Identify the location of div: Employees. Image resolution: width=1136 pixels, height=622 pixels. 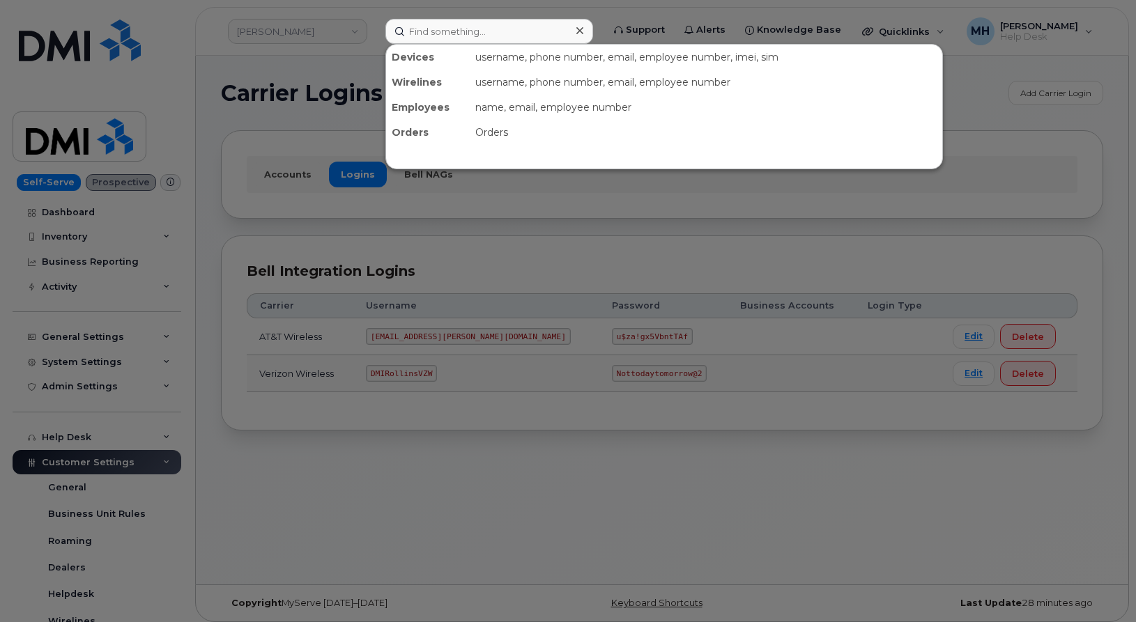
(428, 107).